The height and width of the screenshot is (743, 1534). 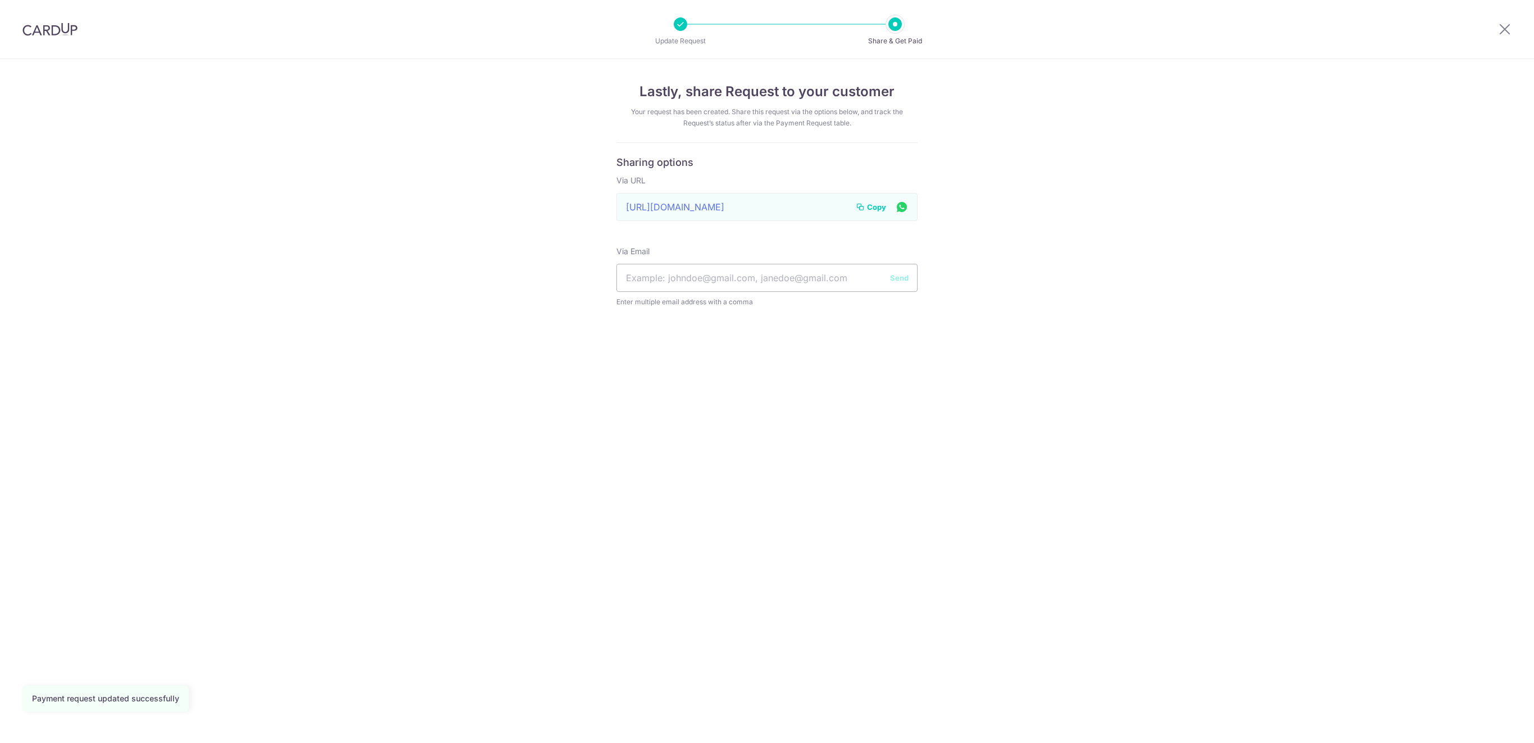 I want to click on label: Via URL, so click(x=631, y=180).